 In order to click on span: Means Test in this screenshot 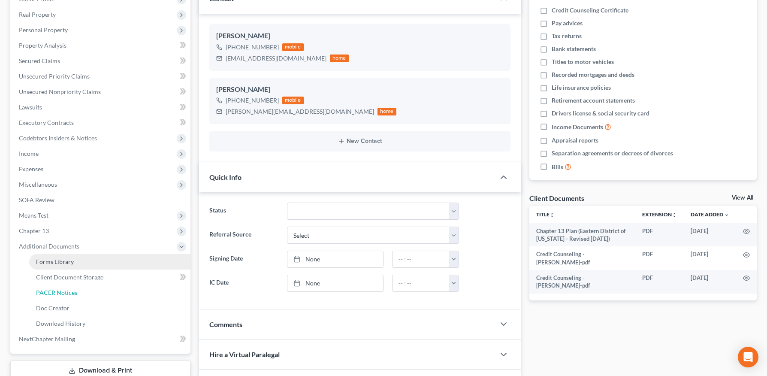, I will do `click(33, 215)`.